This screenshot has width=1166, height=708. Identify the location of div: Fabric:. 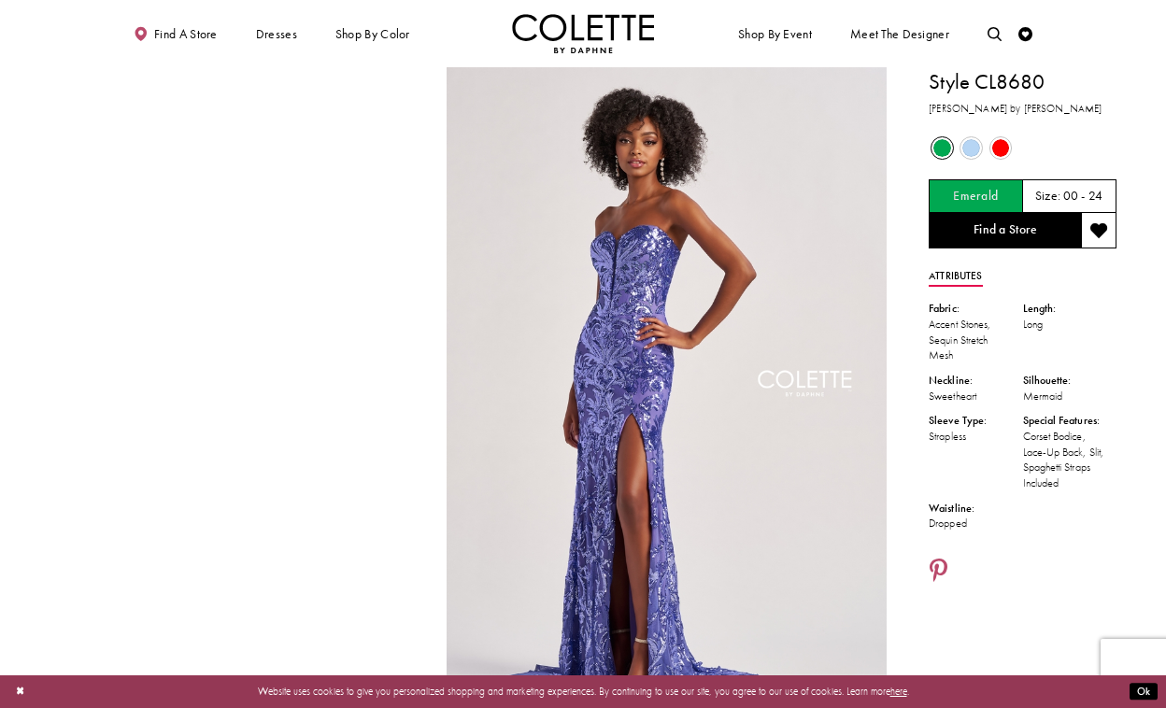
(975, 308).